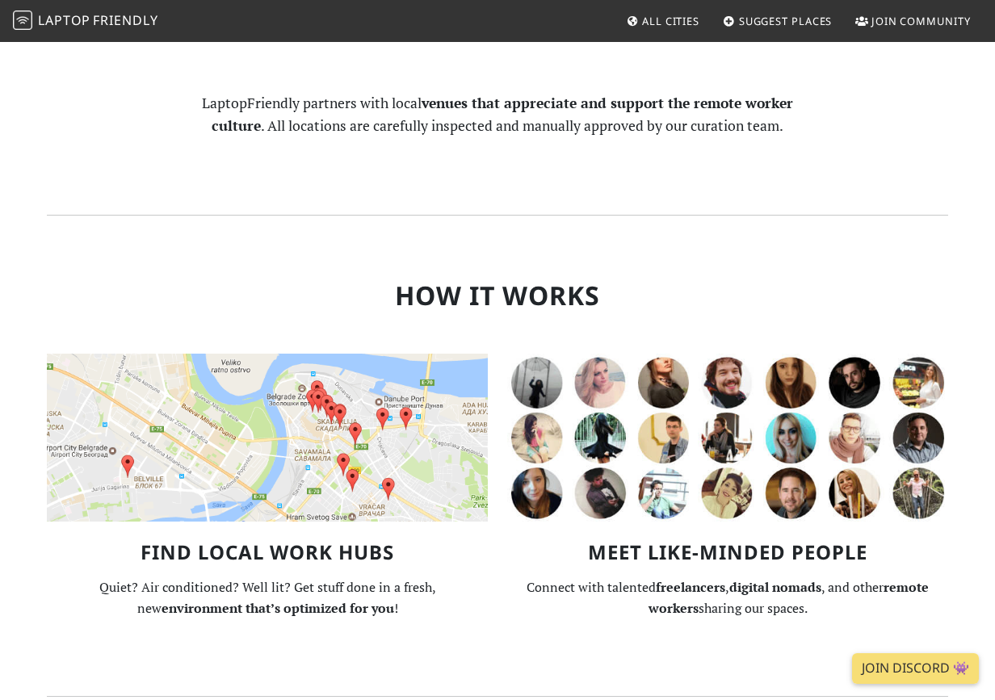 The height and width of the screenshot is (700, 995). Describe the element at coordinates (920, 21) in the screenshot. I see `span: Join Community` at that location.